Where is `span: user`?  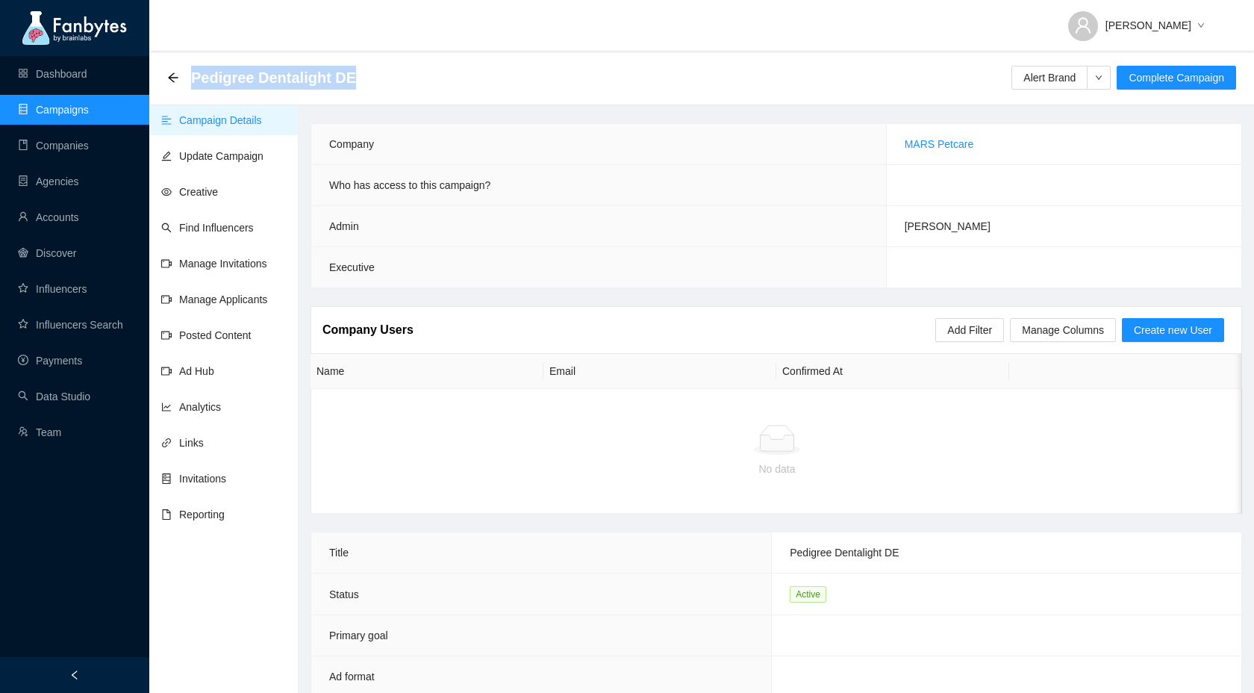
span: user is located at coordinates (1083, 25).